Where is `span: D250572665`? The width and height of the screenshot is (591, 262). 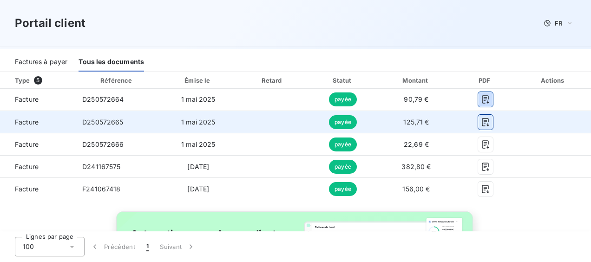 span: D250572665 is located at coordinates (103, 122).